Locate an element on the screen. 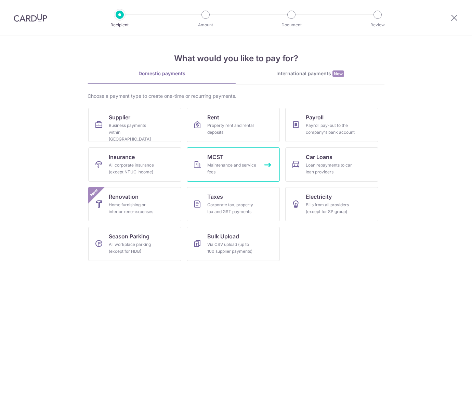  div: Corporate tax, property tax and GST payments is located at coordinates (232, 208).